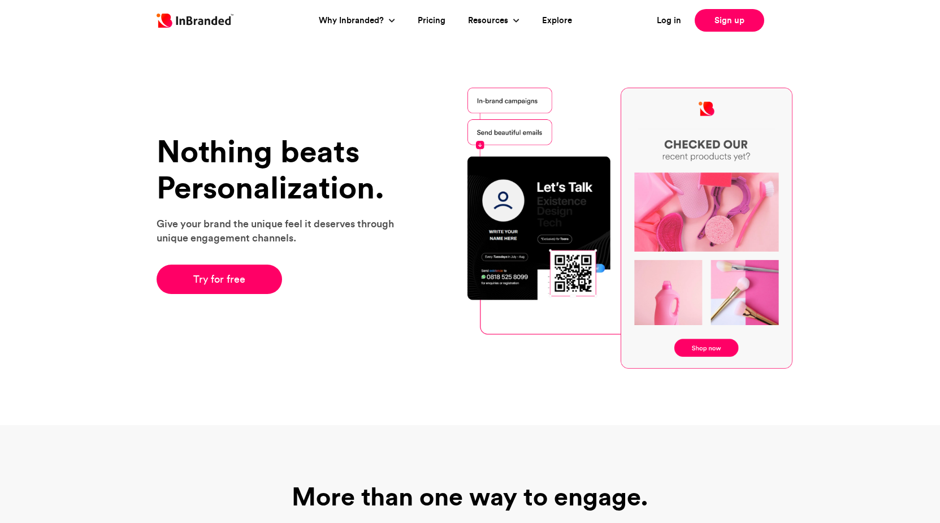 The width and height of the screenshot is (940, 523). Describe the element at coordinates (282, 169) in the screenshot. I see `h1: Nothing beats Personalization.` at that location.